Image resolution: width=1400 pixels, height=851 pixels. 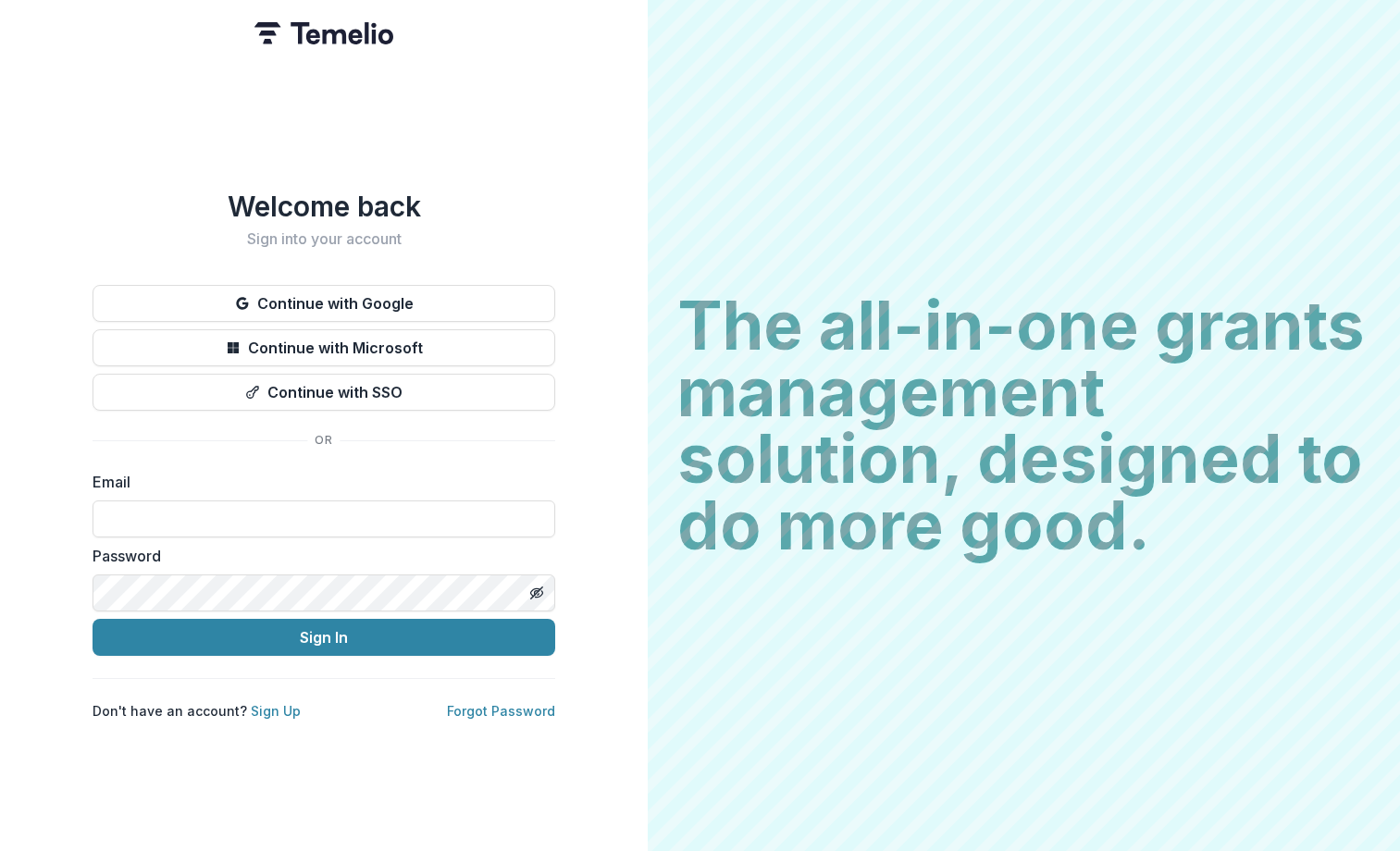 I want to click on h2: Sign into your account, so click(x=324, y=238).